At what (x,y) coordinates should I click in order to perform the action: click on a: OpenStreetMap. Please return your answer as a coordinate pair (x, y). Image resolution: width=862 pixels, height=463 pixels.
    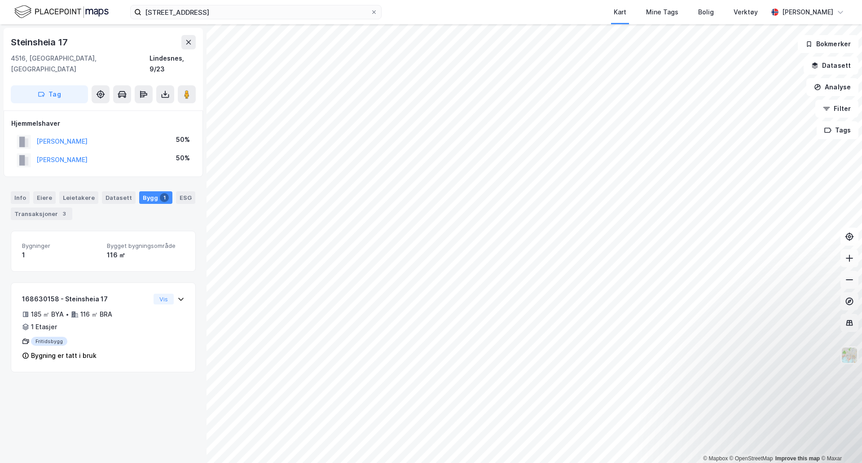
    Looking at the image, I should click on (751, 458).